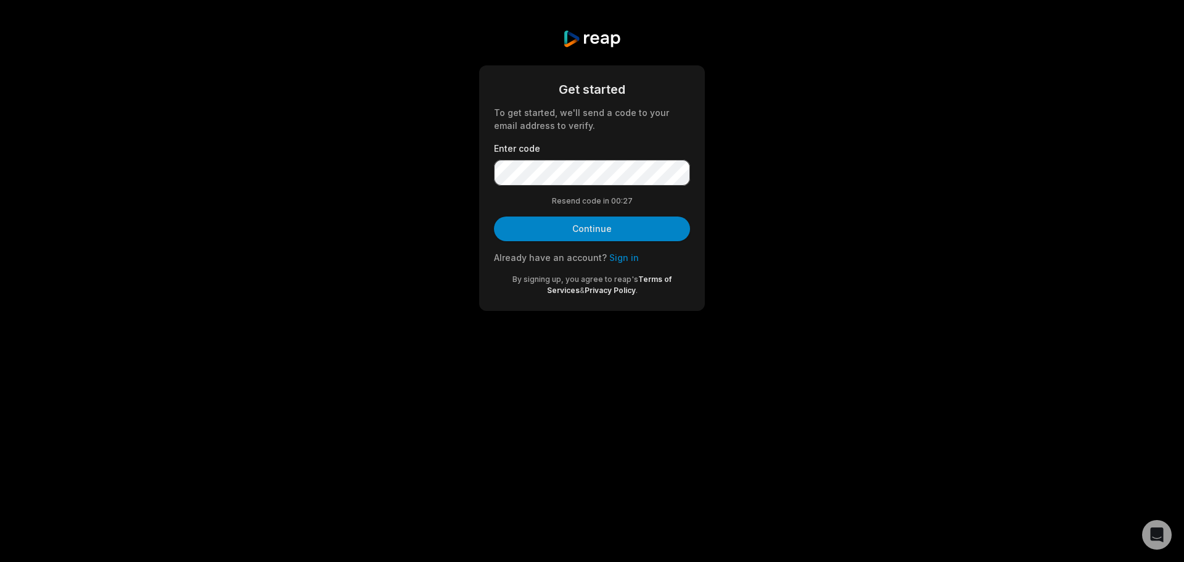 The image size is (1184, 562). What do you see at coordinates (550, 257) in the screenshot?
I see `span: Already have an account?` at bounding box center [550, 257].